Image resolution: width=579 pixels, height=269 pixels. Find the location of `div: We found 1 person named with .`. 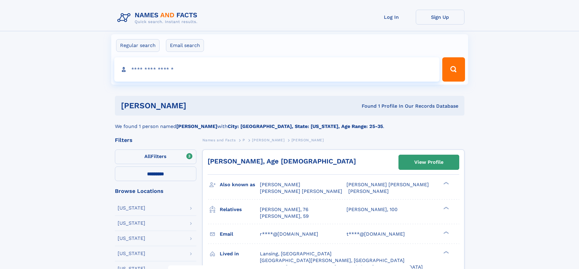

div: We found 1 person named with . is located at coordinates (289, 123).